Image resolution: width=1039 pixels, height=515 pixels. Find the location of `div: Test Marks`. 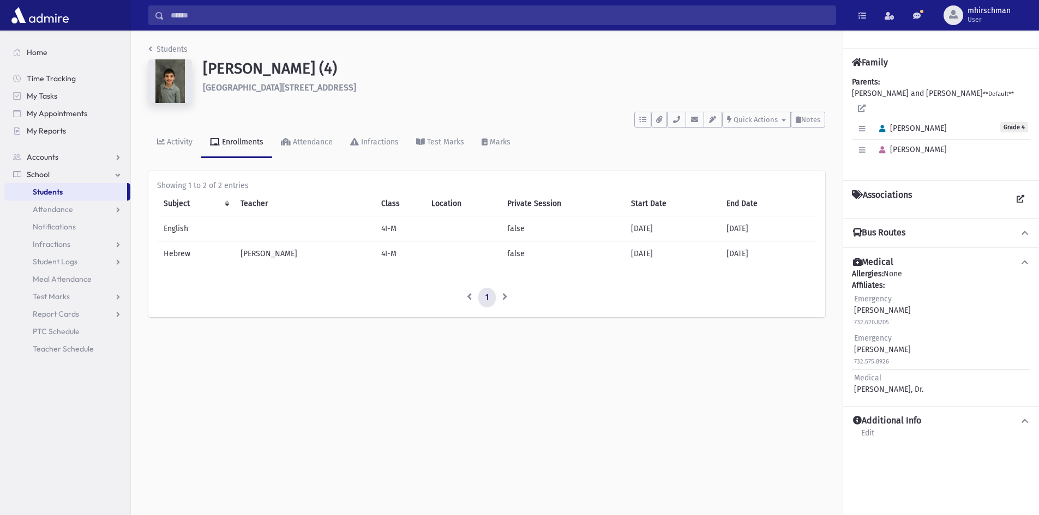

div: Test Marks is located at coordinates (445, 142).